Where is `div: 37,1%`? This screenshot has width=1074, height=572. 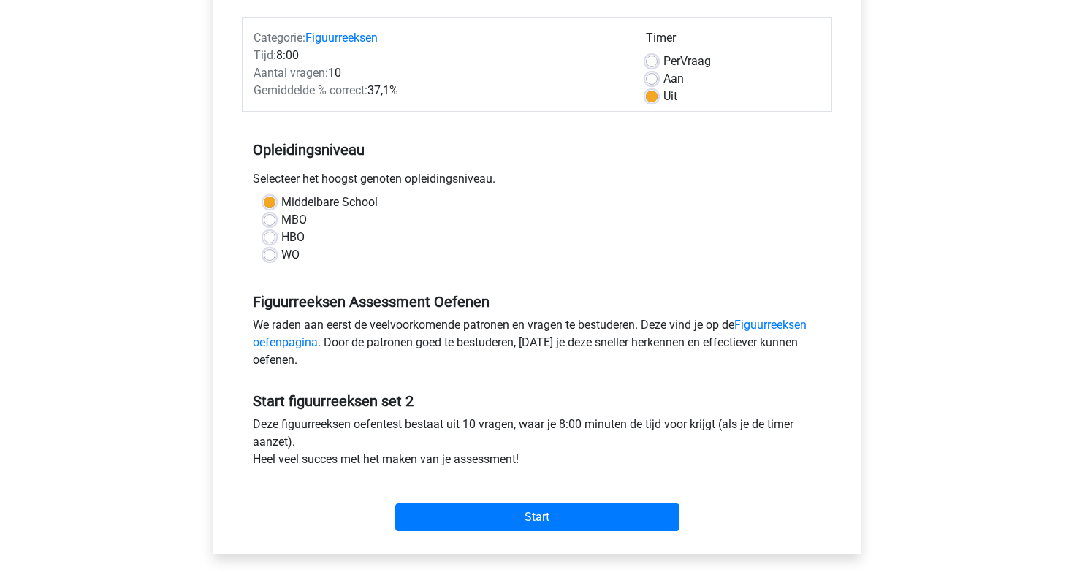 div: 37,1% is located at coordinates (438, 91).